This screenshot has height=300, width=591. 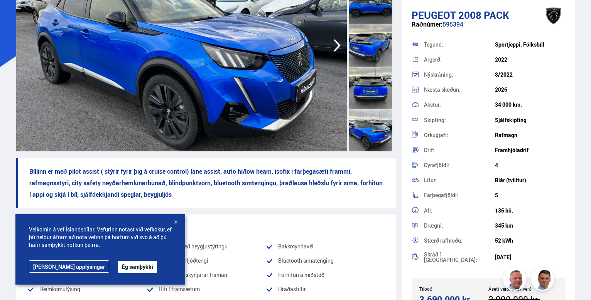 What do you see at coordinates (530, 211) in the screenshot?
I see `div: 136 hö.` at bounding box center [530, 211].